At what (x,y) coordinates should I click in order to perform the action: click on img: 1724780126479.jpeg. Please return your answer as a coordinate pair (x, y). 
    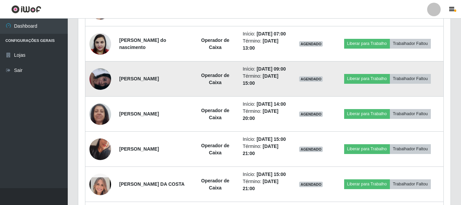
    Looking at the image, I should click on (100, 150).